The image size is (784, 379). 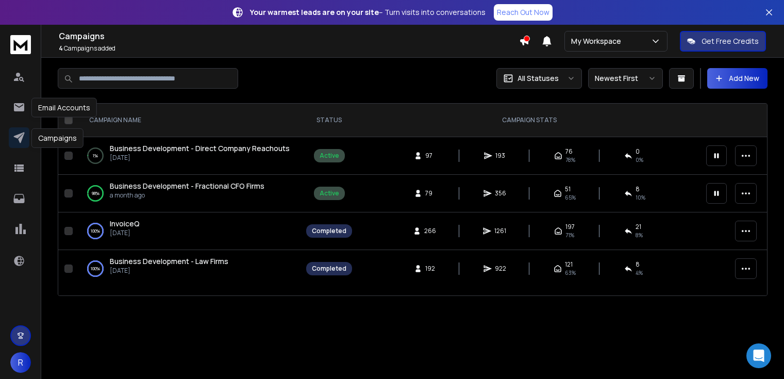 What do you see at coordinates (570, 273) in the screenshot?
I see `span: 63 %` at bounding box center [570, 273].